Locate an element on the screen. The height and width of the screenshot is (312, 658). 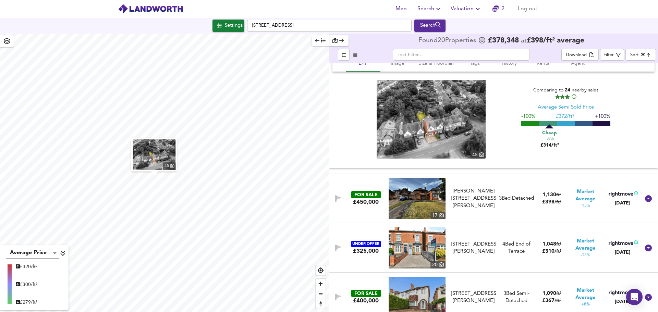
span: 24 is located at coordinates (567, 90).